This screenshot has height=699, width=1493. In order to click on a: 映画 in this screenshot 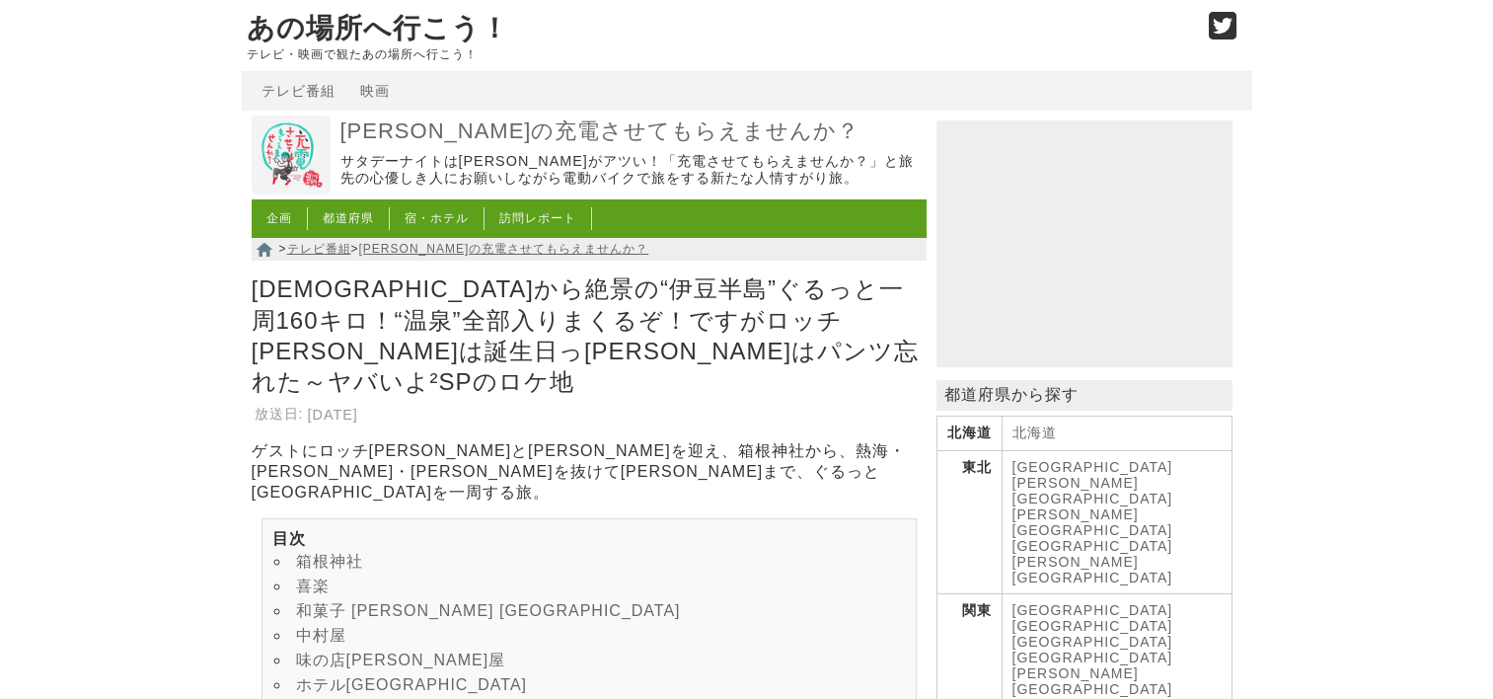, I will do `click(375, 91)`.